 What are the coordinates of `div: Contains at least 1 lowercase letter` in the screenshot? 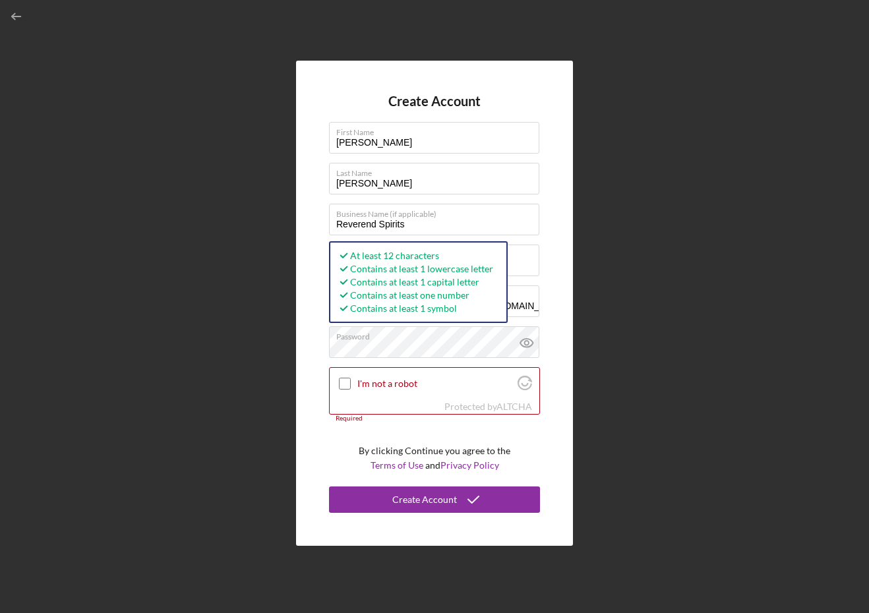 It's located at (415, 269).